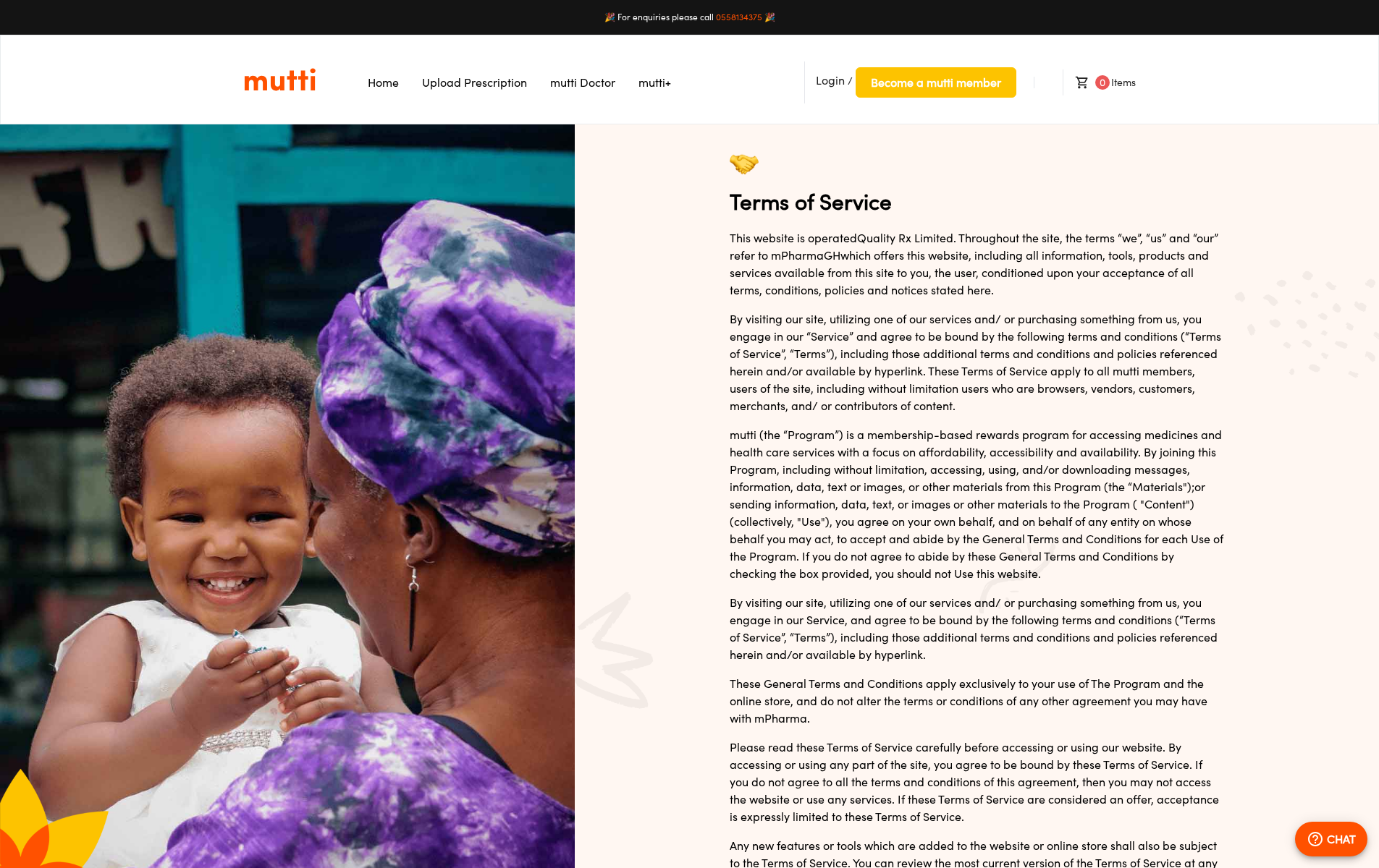 The height and width of the screenshot is (868, 1379). What do you see at coordinates (474, 83) in the screenshot?
I see `a: Navigates to Prescription Upload Page` at bounding box center [474, 83].